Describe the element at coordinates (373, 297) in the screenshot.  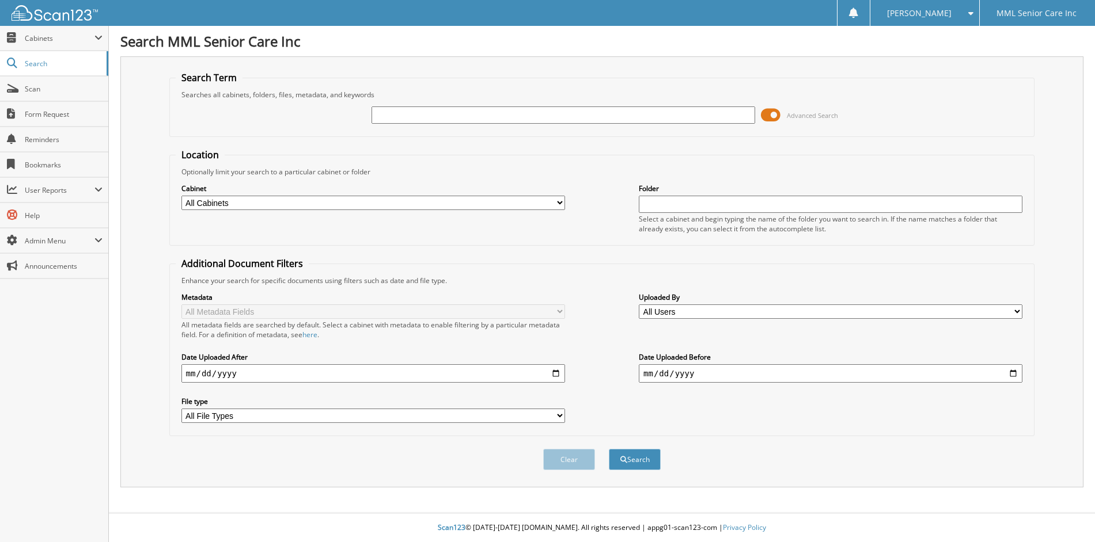
I see `label: Metadata` at that location.